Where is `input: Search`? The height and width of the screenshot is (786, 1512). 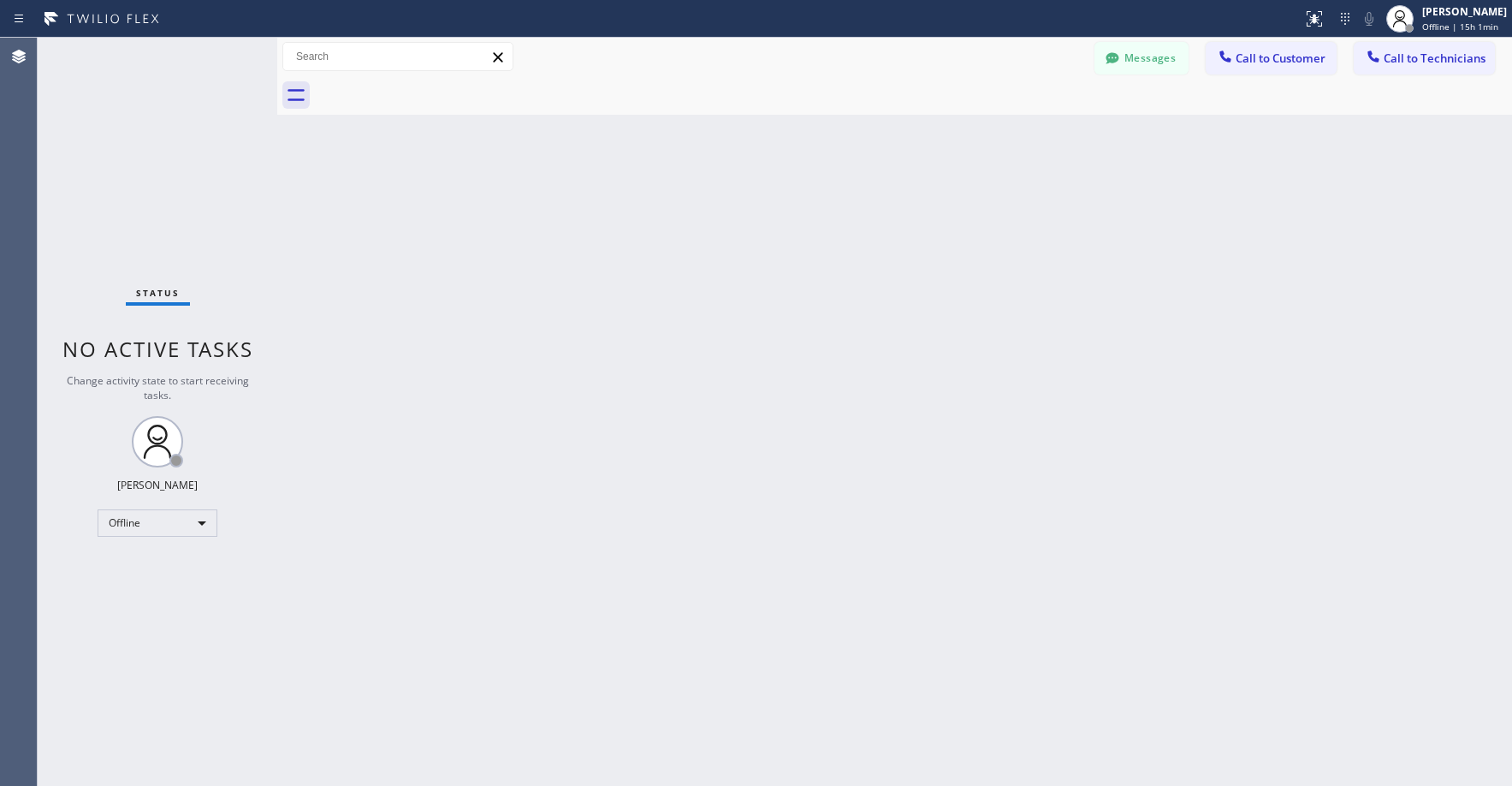 input: Search is located at coordinates (398, 57).